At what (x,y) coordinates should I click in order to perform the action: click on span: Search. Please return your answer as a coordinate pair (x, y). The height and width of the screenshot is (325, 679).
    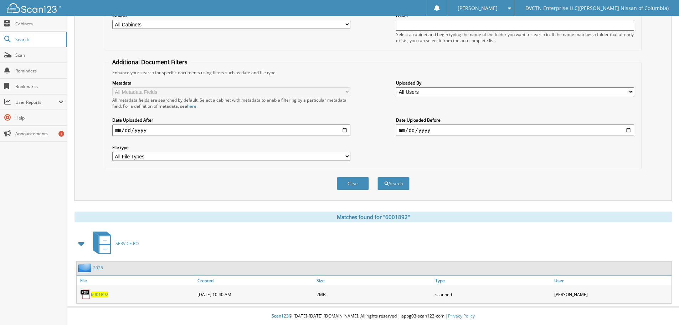
    Looking at the image, I should click on (39, 39).